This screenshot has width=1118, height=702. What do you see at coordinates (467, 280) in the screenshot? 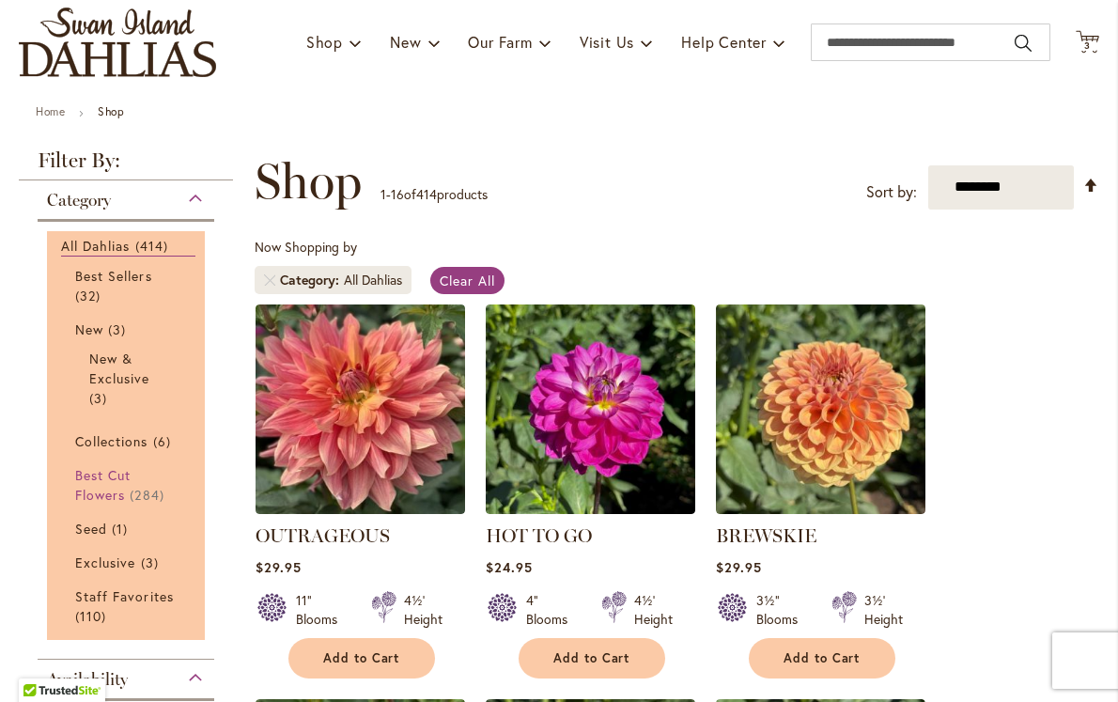
I see `a: Clear All` at bounding box center [467, 280].